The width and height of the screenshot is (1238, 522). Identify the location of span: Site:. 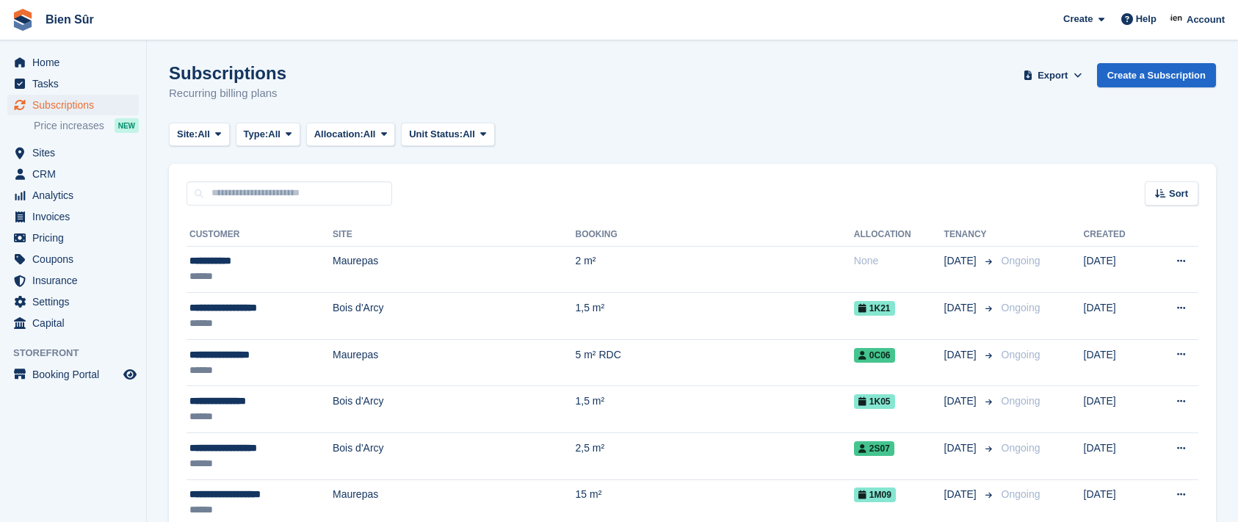
(187, 134).